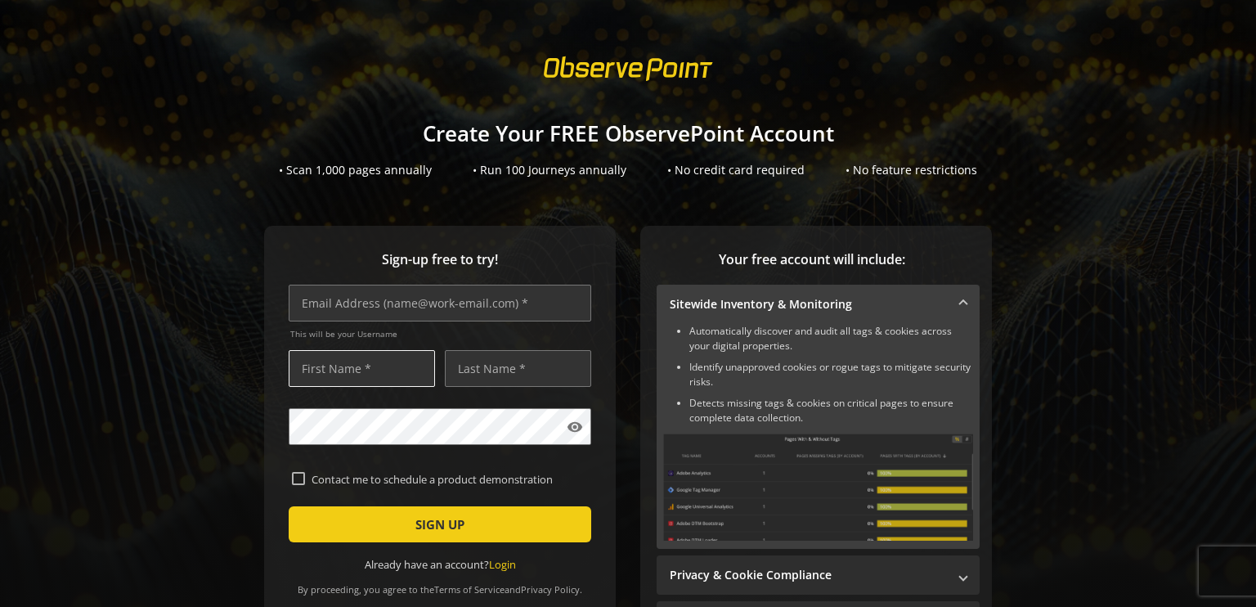  What do you see at coordinates (518, 368) in the screenshot?
I see `input: Last Name *` at bounding box center [518, 368].